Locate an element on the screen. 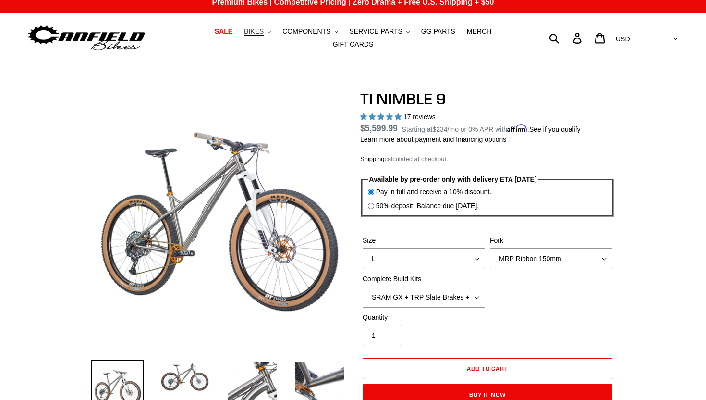  span: Affirm is located at coordinates (517, 128).